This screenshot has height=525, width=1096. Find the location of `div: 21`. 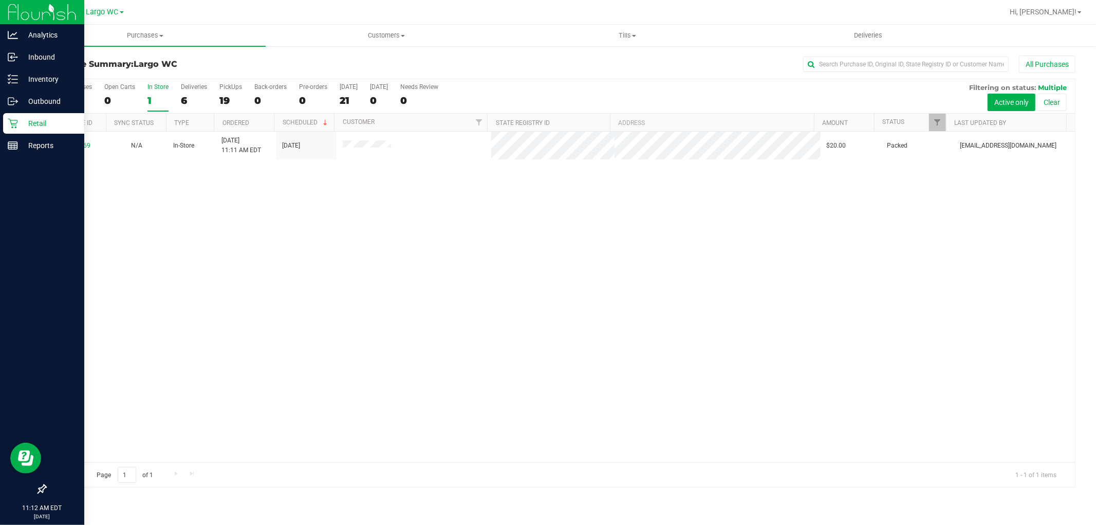

div: 21 is located at coordinates (348, 100).